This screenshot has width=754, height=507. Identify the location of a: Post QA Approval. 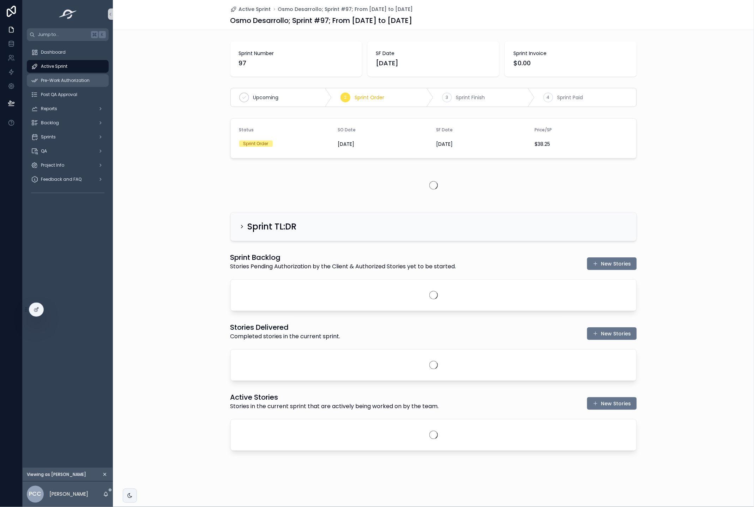
(68, 95).